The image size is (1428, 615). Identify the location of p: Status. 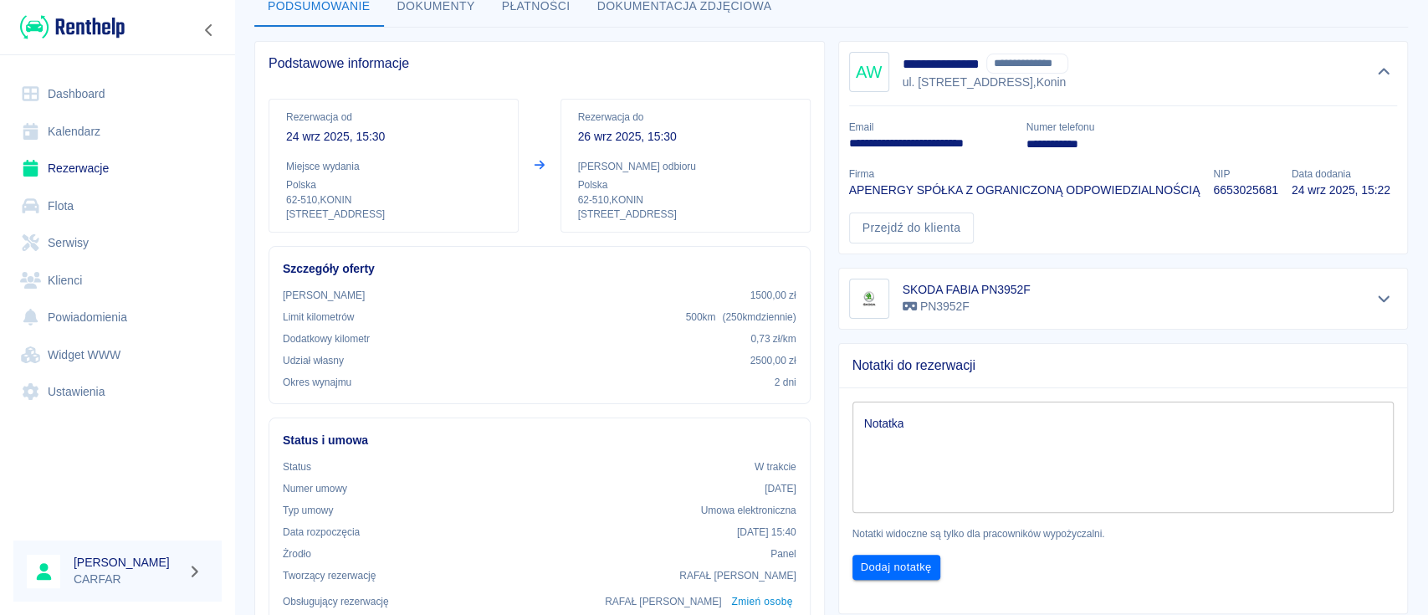
(297, 467).